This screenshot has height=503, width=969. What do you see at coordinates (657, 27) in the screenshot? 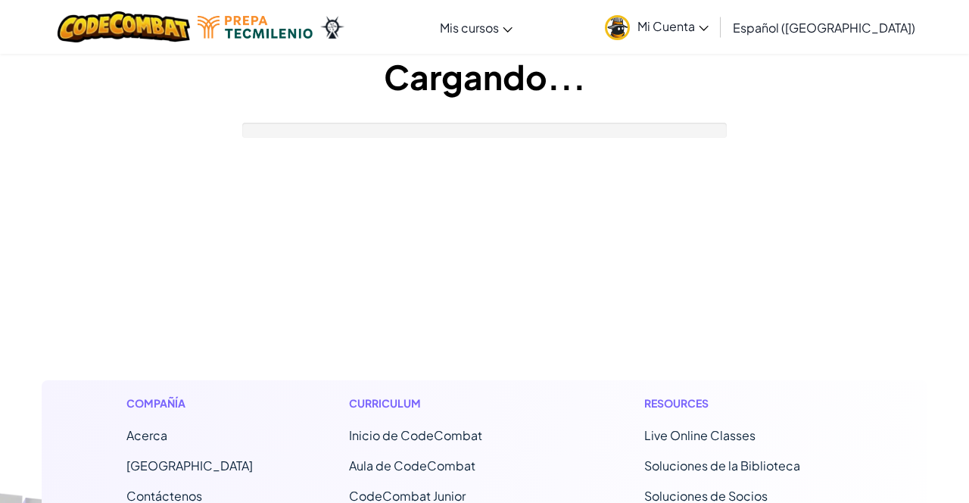
I see `a: Mi Cuenta` at bounding box center [657, 27].